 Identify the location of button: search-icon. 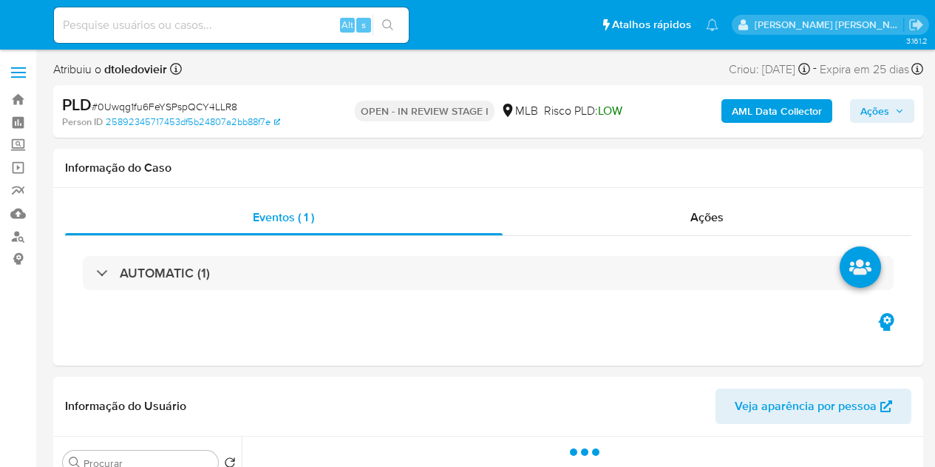
(387, 25).